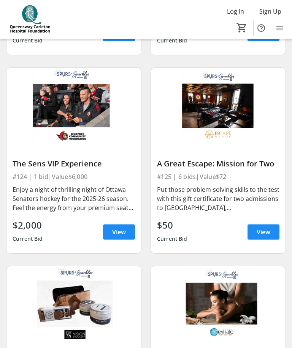 This screenshot has width=292, height=348. I want to click on div: #125 | 6 bids | Value $72, so click(218, 177).